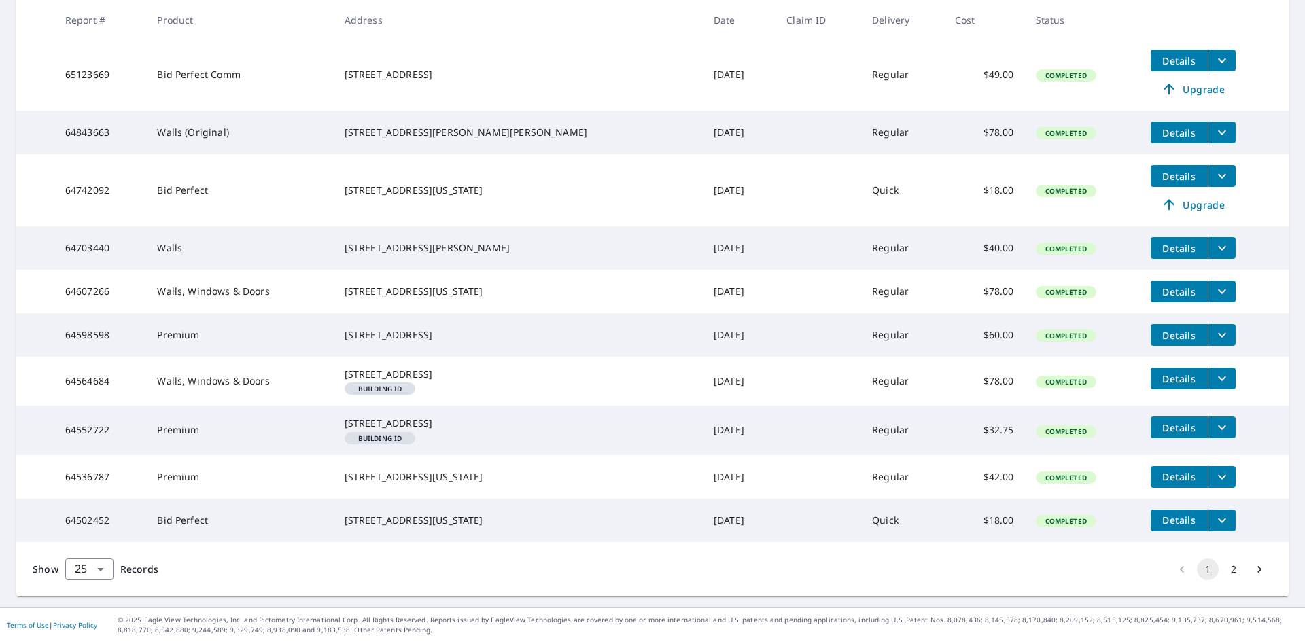  Describe the element at coordinates (1222, 61) in the screenshot. I see `button: filesDropdownBtn-65123669` at that location.